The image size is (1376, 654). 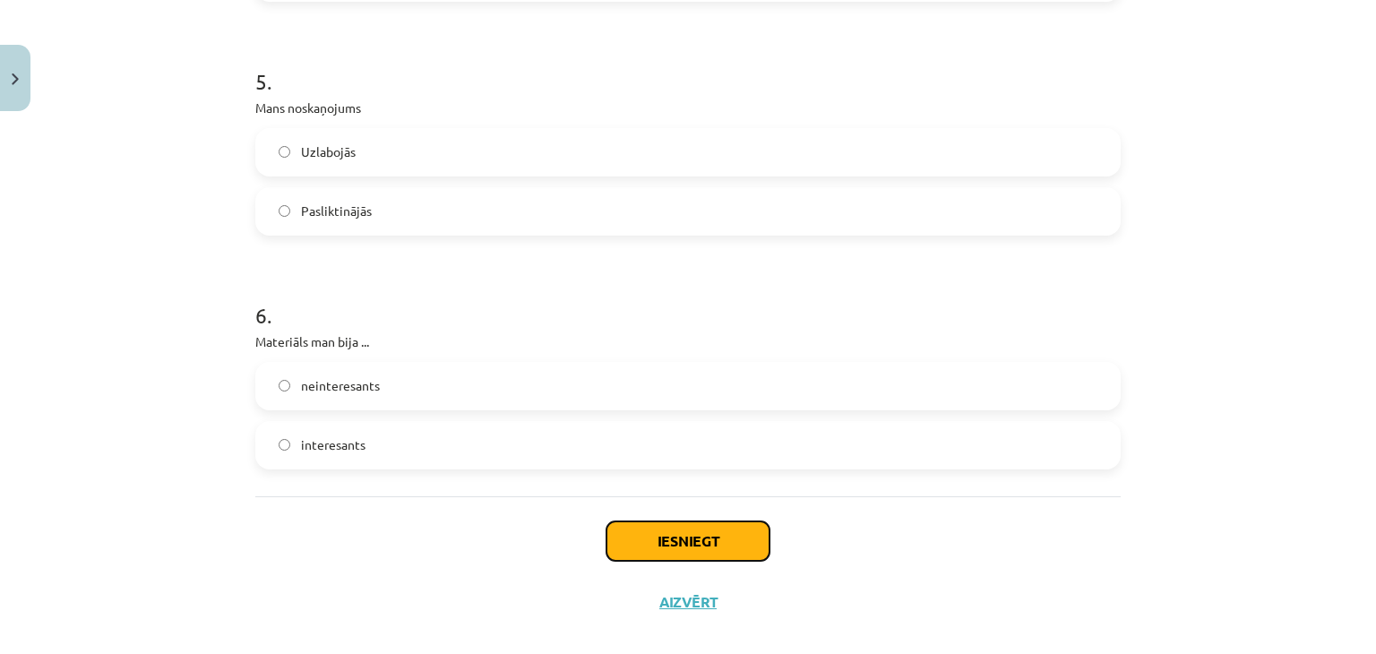 What do you see at coordinates (688, 108) in the screenshot?
I see `p: Mans noskaņojums` at bounding box center [688, 108].